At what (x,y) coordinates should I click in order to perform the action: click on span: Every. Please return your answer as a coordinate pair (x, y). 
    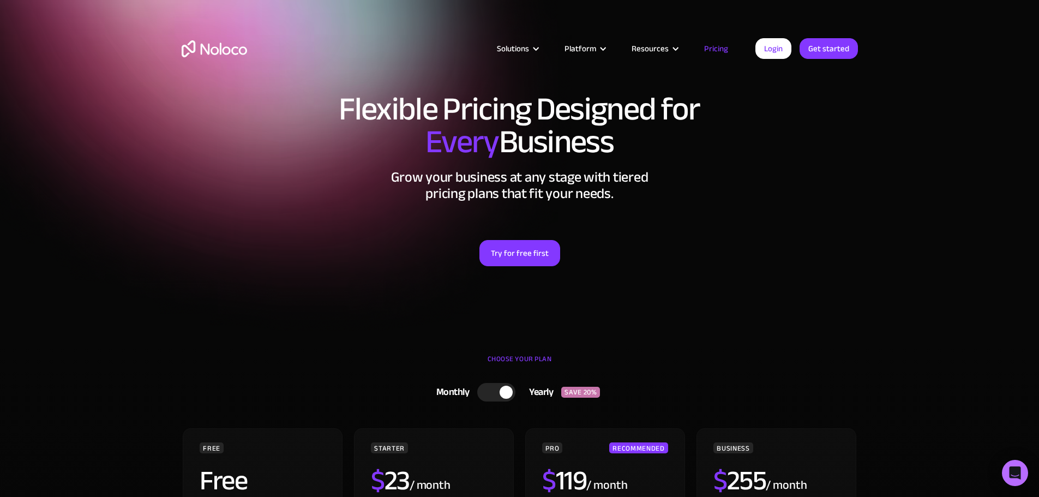
    Looking at the image, I should click on (462, 142).